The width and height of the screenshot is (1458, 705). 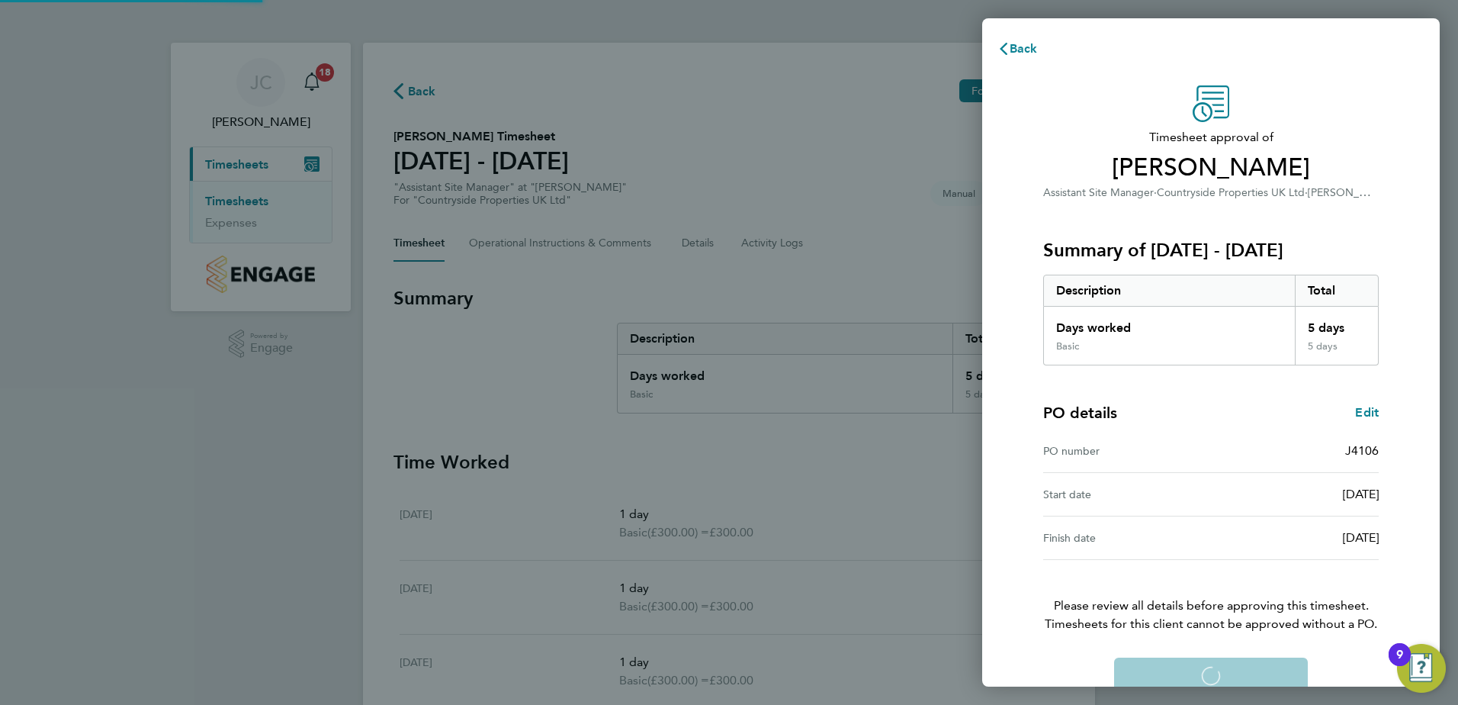 What do you see at coordinates (1127, 494) in the screenshot?
I see `div: Start date` at bounding box center [1127, 494].